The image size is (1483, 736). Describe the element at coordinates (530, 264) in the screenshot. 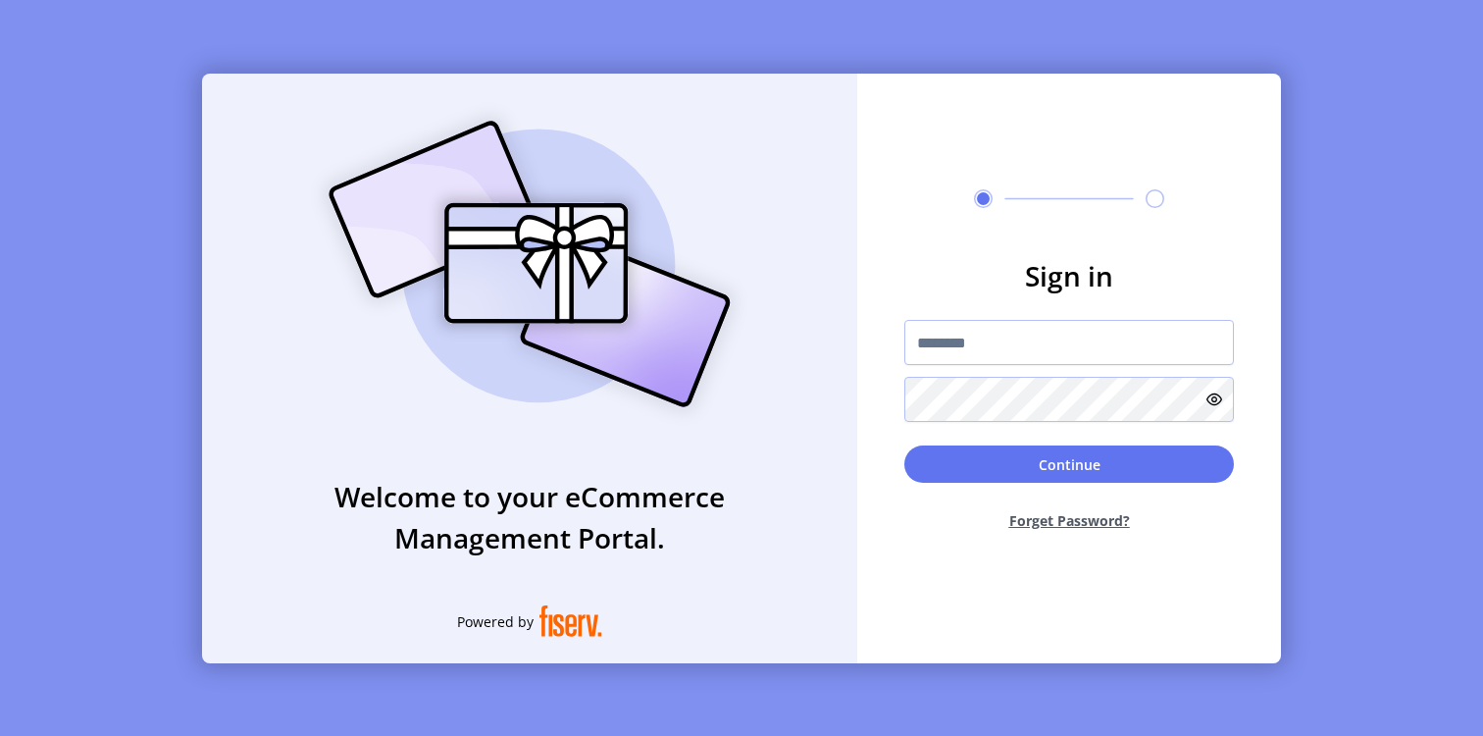

I see `img: card_Illustration.svg` at that location.